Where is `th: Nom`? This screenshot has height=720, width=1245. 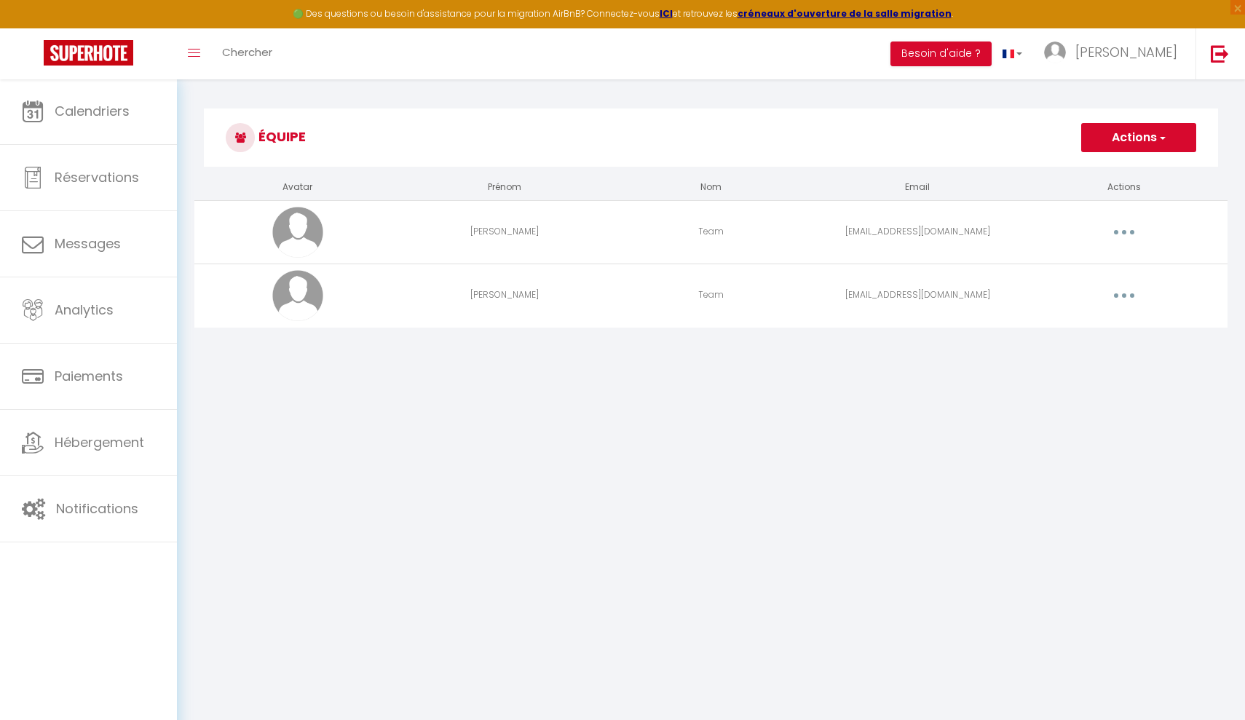
th: Nom is located at coordinates (711, 187).